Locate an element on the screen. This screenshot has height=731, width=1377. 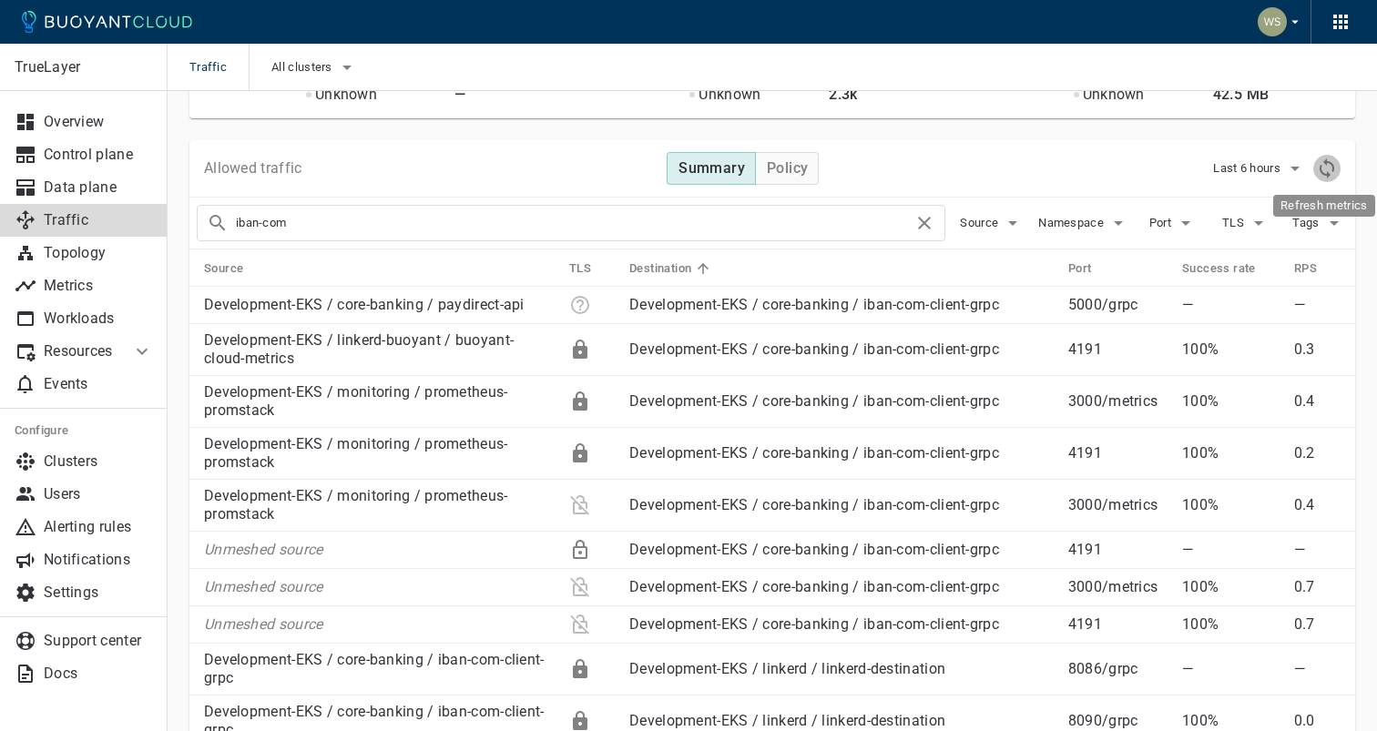
a: Development-EKS / core-banking / paydirect-api is located at coordinates (364, 304).